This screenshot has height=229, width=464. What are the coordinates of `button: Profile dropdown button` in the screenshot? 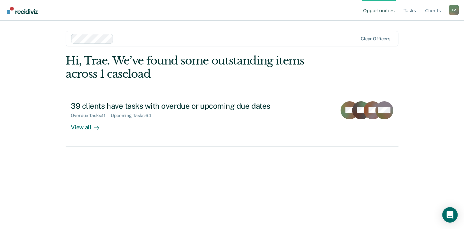 It's located at (454, 10).